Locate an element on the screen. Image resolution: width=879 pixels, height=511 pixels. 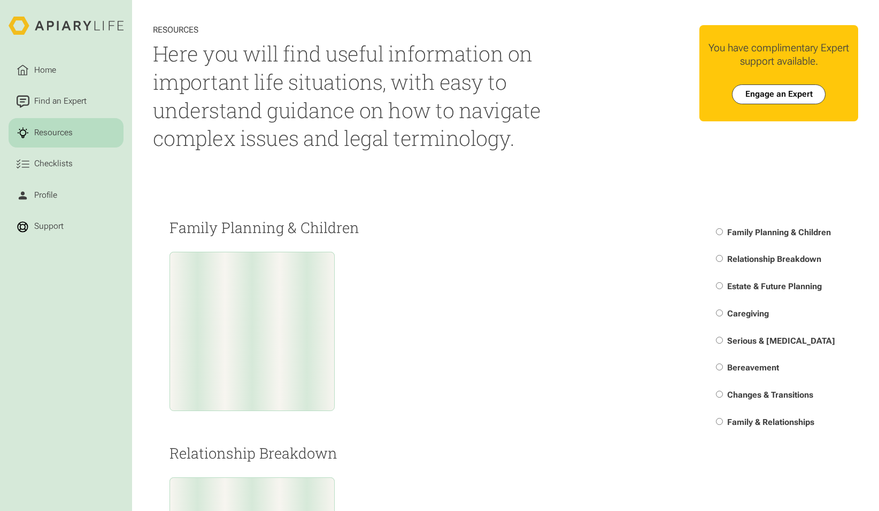
a: Home is located at coordinates (66, 70).